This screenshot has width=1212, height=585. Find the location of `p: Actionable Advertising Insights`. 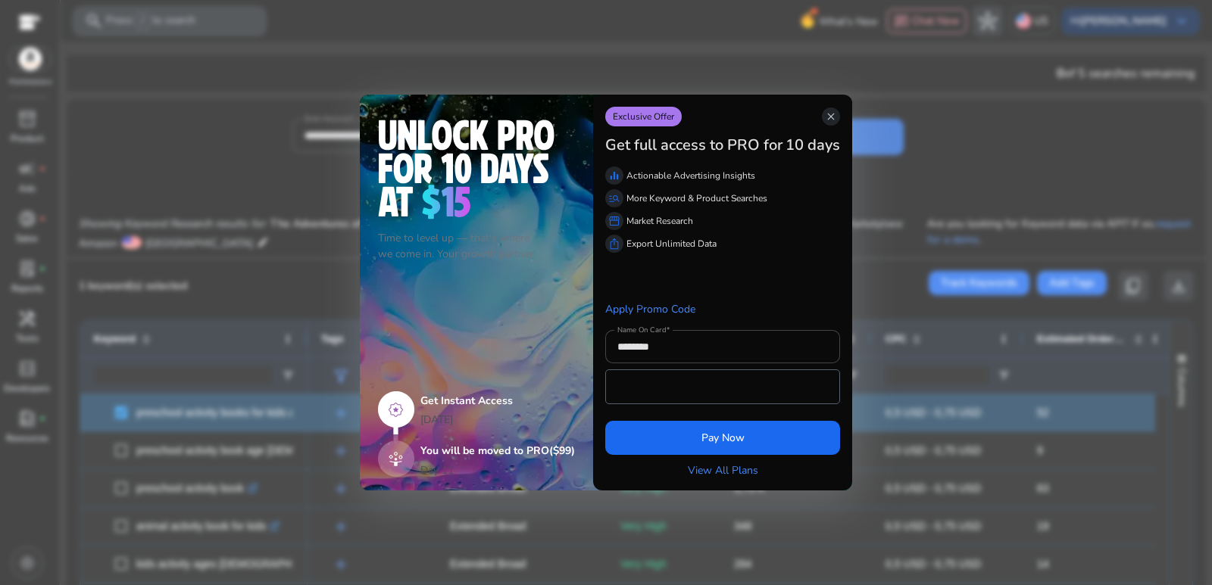

p: Actionable Advertising Insights is located at coordinates (691, 176).